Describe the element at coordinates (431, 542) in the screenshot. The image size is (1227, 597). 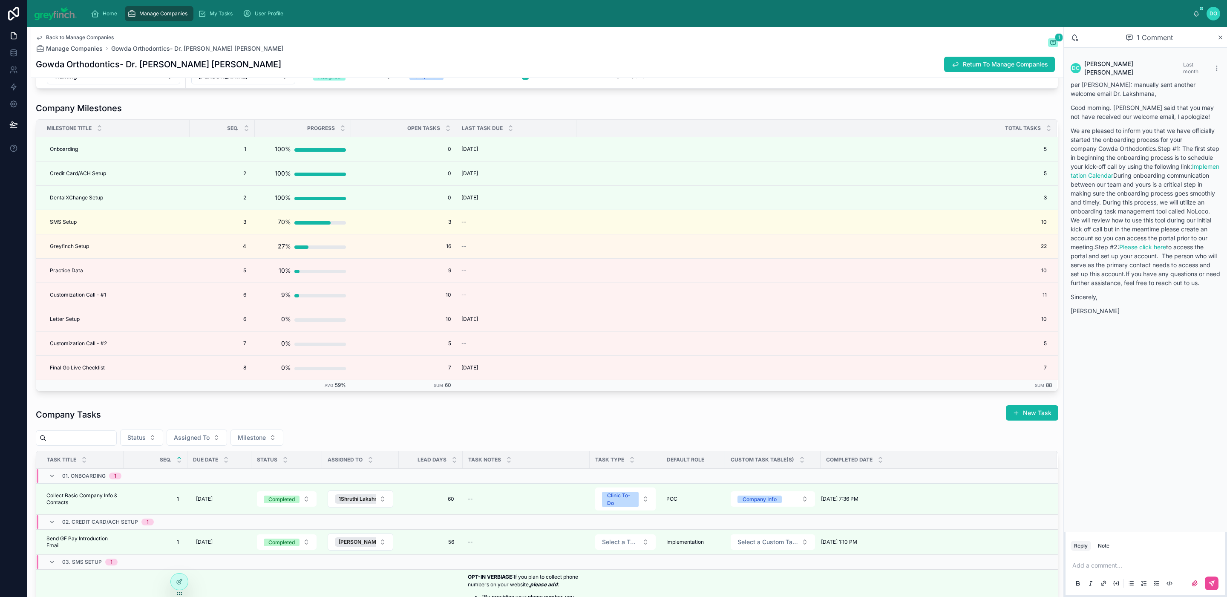
I see `span: 56` at that location.